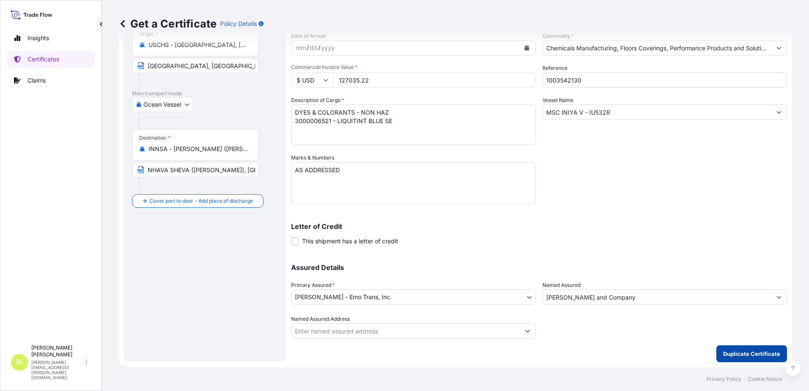  Describe the element at coordinates (557, 100) in the screenshot. I see `label: Vessel Name` at that location.